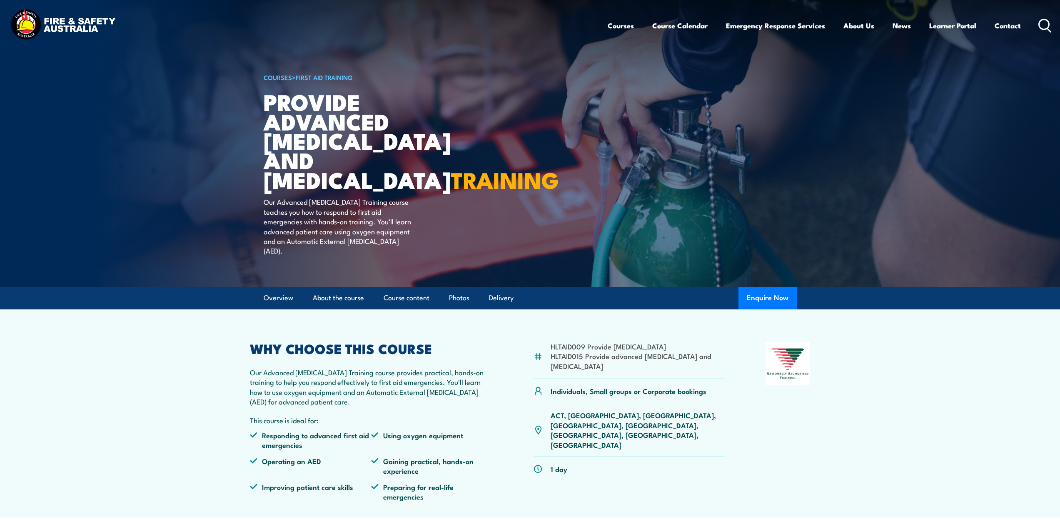 The width and height of the screenshot is (1060, 530). Describe the element at coordinates (311, 465) in the screenshot. I see `li: Operating an AED` at that location.